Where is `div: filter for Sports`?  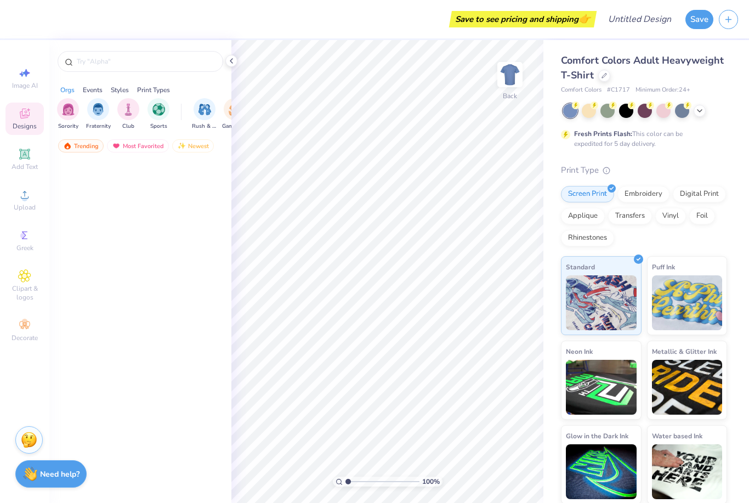 div: filter for Sports is located at coordinates (158, 114).